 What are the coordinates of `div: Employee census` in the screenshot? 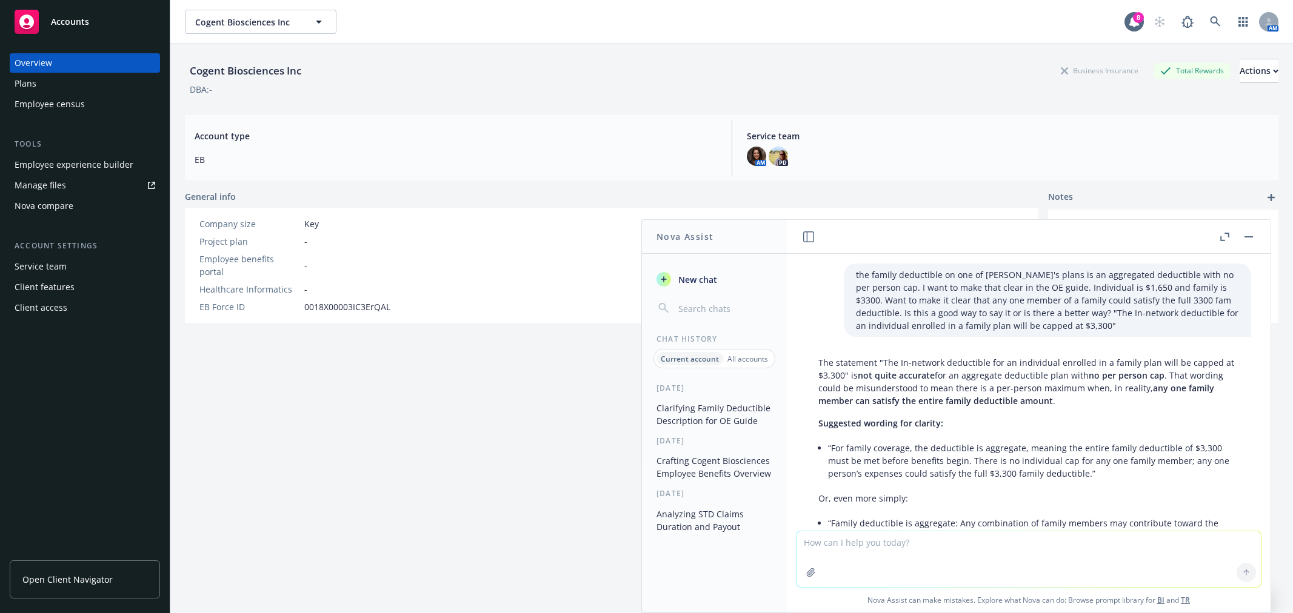 It's located at (50, 104).